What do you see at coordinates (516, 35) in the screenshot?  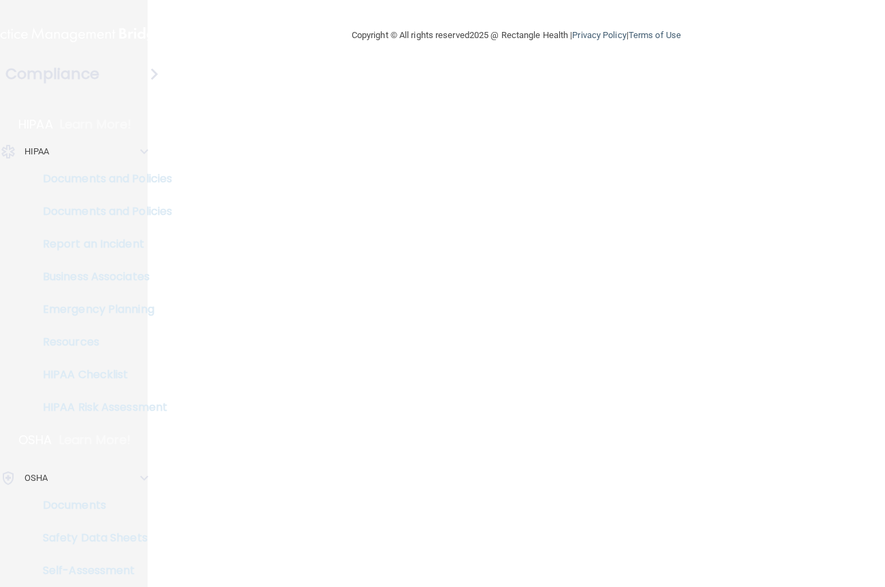 I see `div: Copyright © All rights reserved 2025 @ Rectangle Health | |` at bounding box center [516, 35].